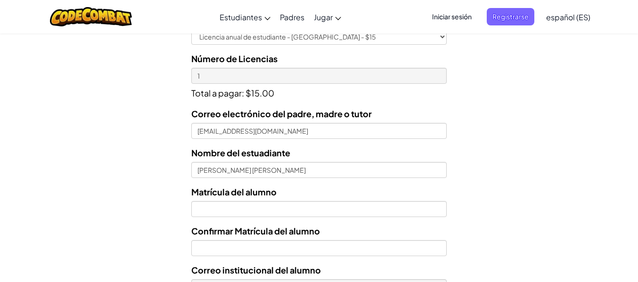  What do you see at coordinates (292, 17) in the screenshot?
I see `a: Padres` at bounding box center [292, 17].